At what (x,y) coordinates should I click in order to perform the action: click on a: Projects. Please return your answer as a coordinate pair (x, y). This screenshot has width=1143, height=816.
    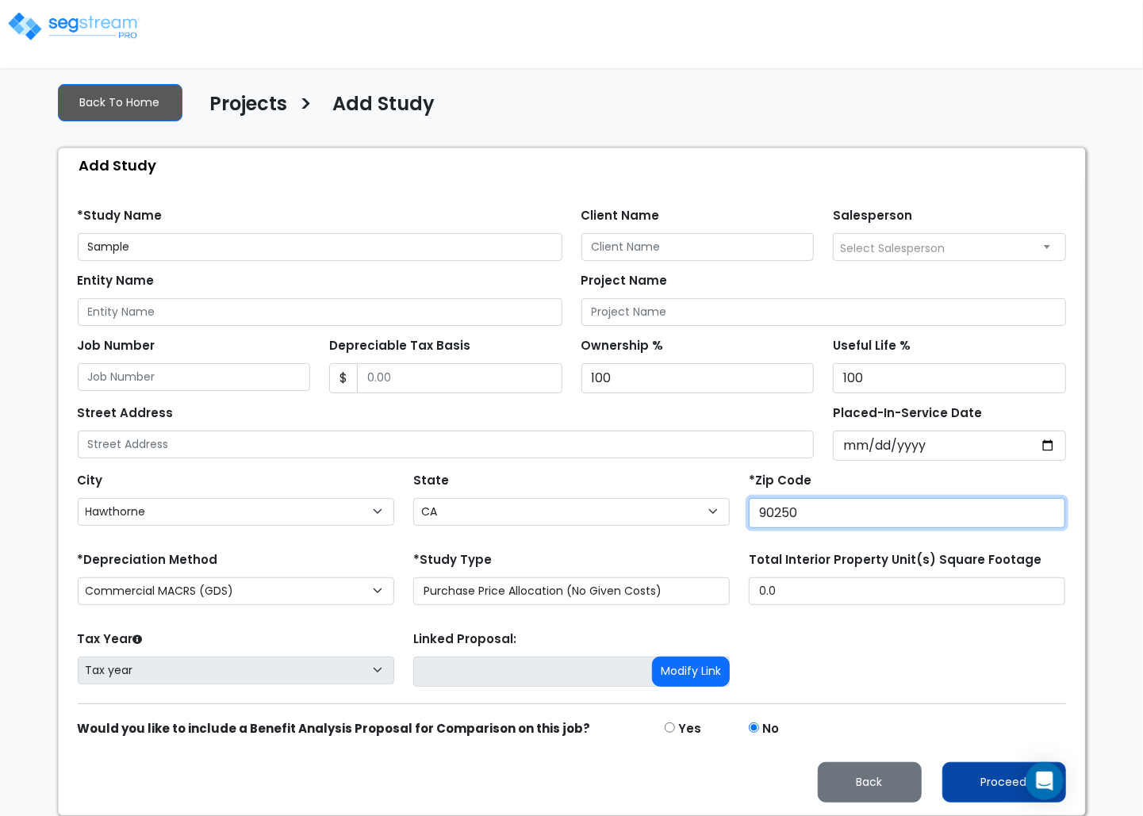
    Looking at the image, I should click on (243, 109).